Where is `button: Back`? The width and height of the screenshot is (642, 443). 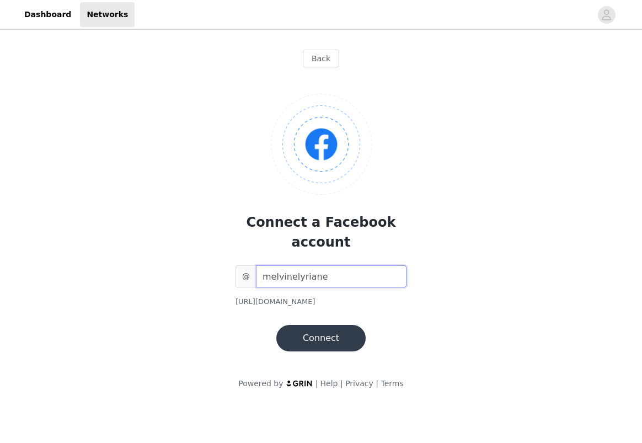
button: Back is located at coordinates (321, 58).